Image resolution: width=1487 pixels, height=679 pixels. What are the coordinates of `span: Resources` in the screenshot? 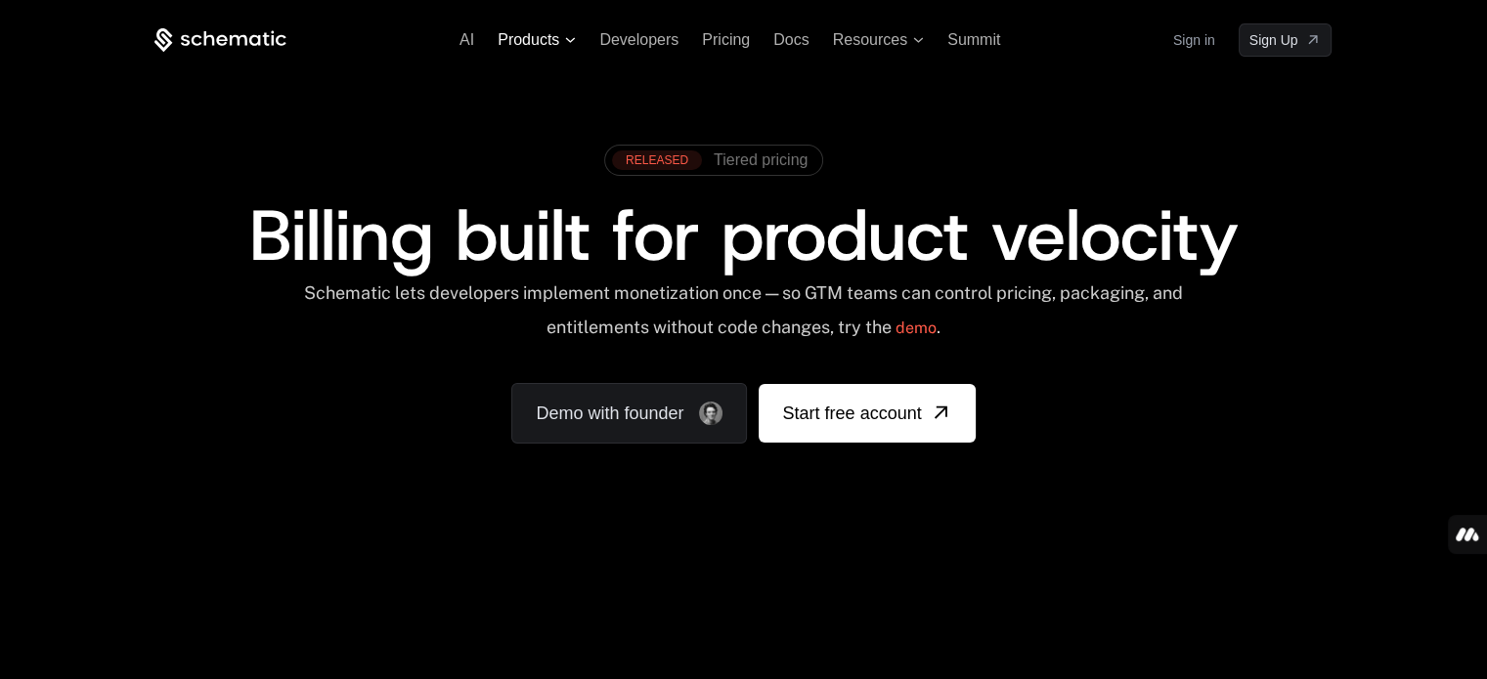 It's located at (870, 40).